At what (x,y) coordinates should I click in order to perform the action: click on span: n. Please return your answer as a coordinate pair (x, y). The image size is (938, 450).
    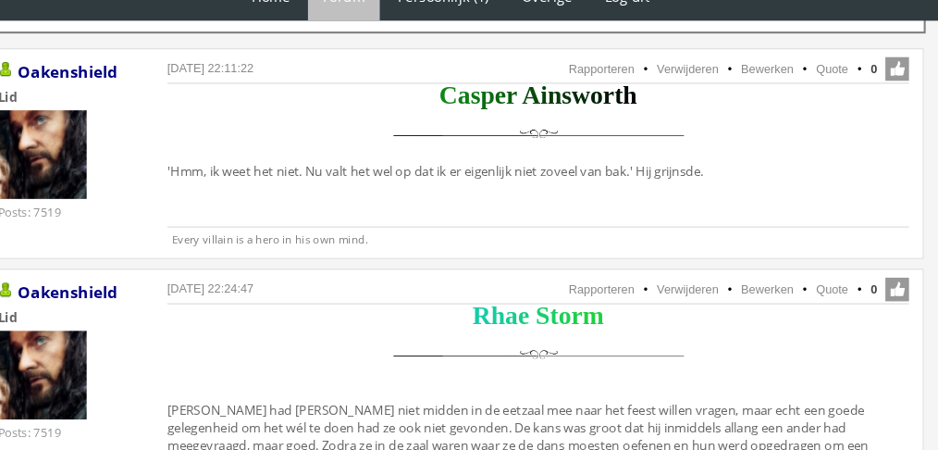
    Looking at the image, I should click on (567, 116).